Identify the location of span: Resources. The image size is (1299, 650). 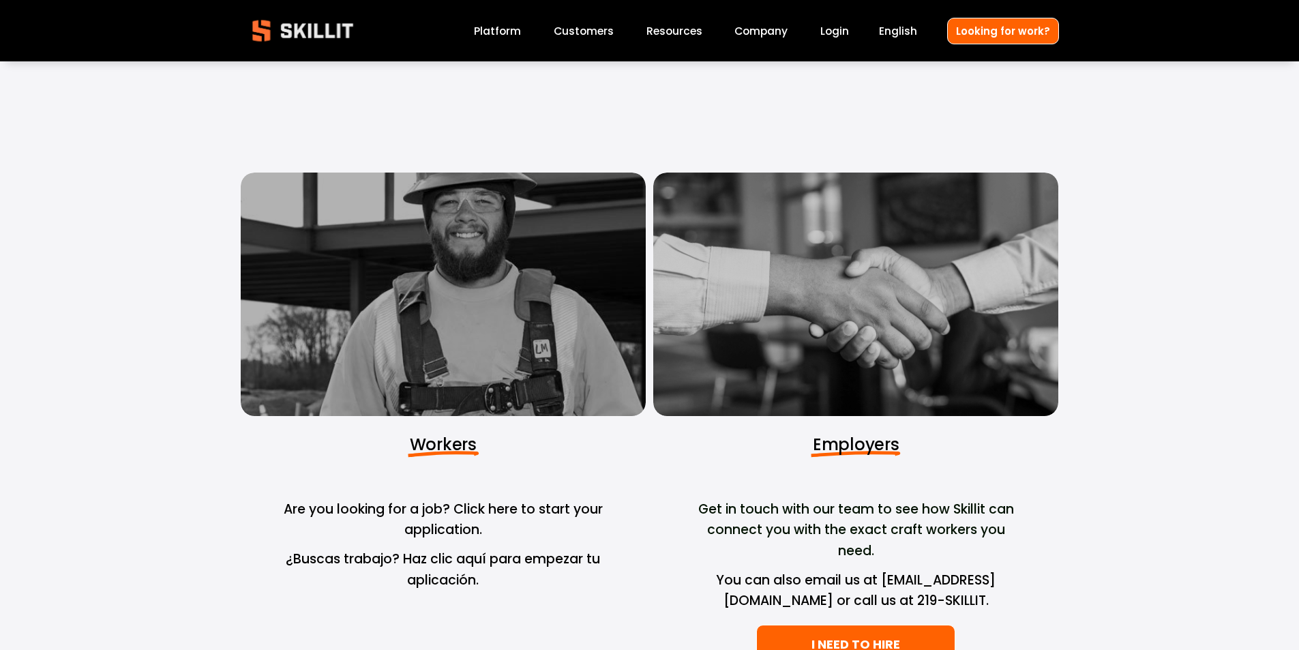
(675, 31).